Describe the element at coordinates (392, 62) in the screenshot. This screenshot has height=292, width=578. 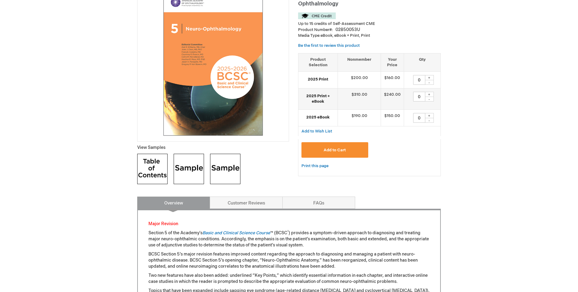
I see `th: Your Price` at that location.